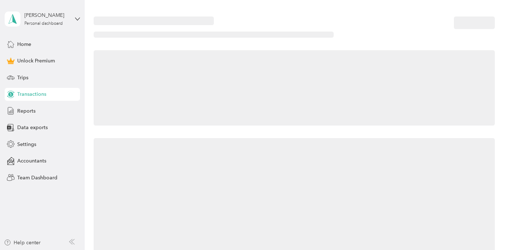 The image size is (507, 250). What do you see at coordinates (26, 111) in the screenshot?
I see `span: Reports` at bounding box center [26, 111].